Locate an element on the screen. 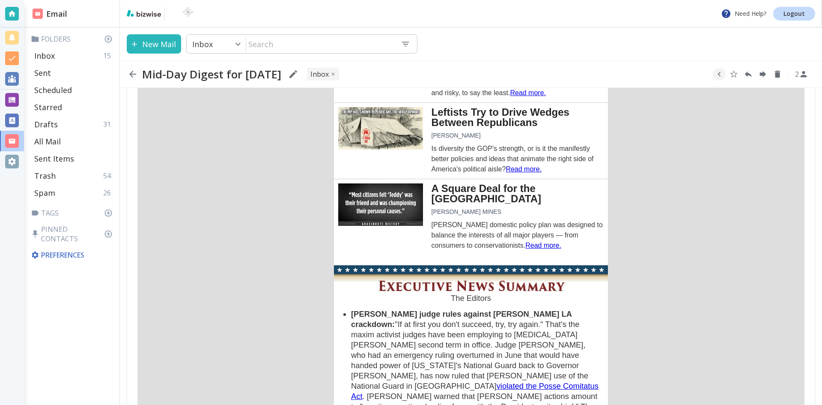 This screenshot has height=405, width=822. p: Tags is located at coordinates (73, 213).